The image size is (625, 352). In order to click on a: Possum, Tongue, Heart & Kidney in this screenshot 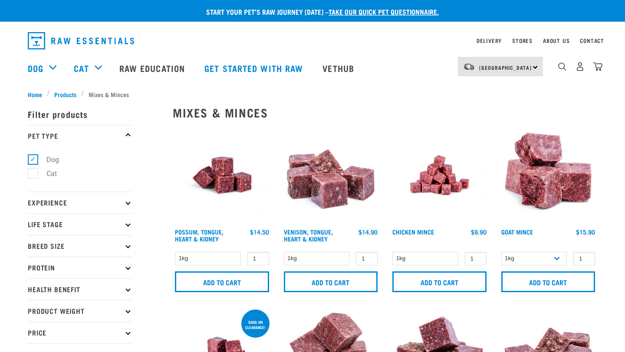, I will do `click(199, 235)`.